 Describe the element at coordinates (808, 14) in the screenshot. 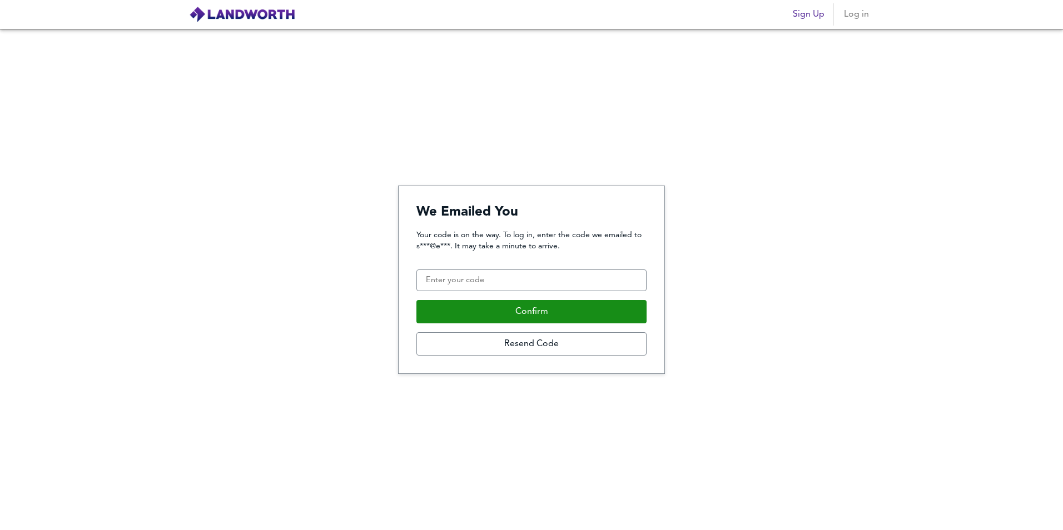

I see `button: Sign Up` at that location.